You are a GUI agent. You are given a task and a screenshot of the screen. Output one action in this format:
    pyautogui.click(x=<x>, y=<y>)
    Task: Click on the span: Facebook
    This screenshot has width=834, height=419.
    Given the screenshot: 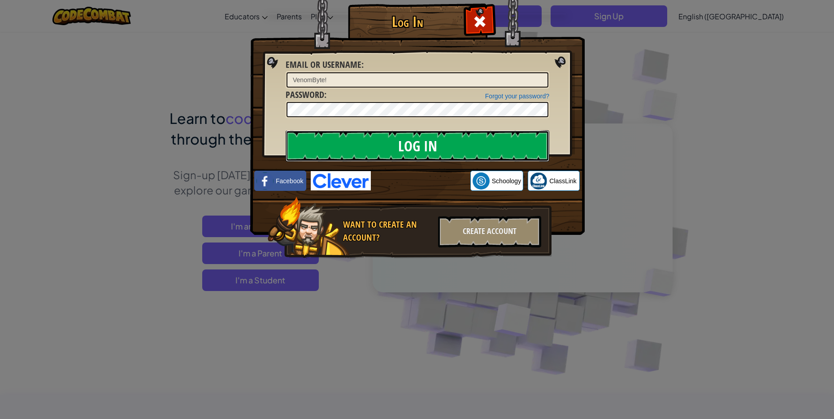 What is the action you would take?
    pyautogui.click(x=289, y=181)
    